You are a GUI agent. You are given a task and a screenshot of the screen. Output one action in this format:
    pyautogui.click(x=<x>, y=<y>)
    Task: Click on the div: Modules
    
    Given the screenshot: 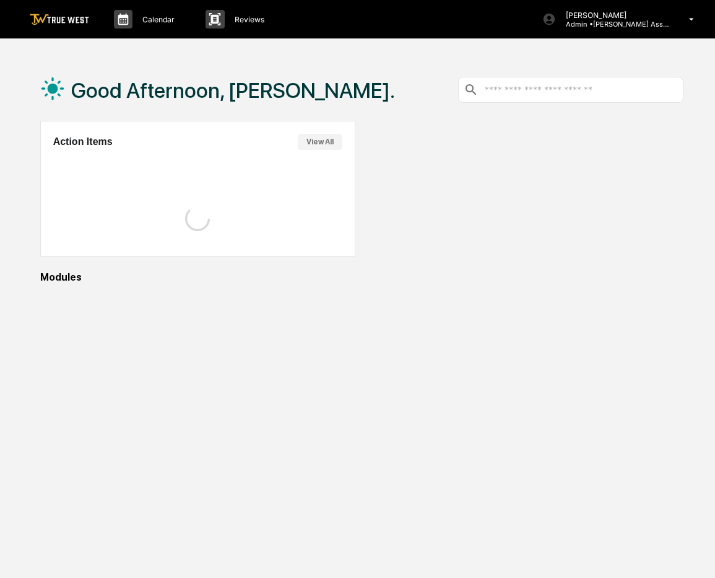 What is the action you would take?
    pyautogui.click(x=362, y=277)
    